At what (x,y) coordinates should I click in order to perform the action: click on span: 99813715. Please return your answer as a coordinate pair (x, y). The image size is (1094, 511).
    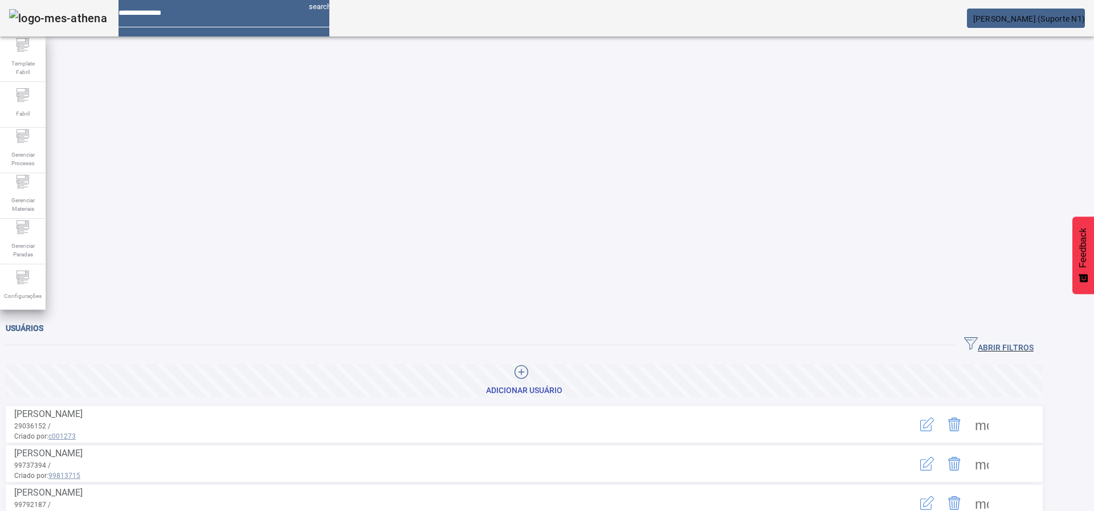
    Looking at the image, I should click on (64, 476).